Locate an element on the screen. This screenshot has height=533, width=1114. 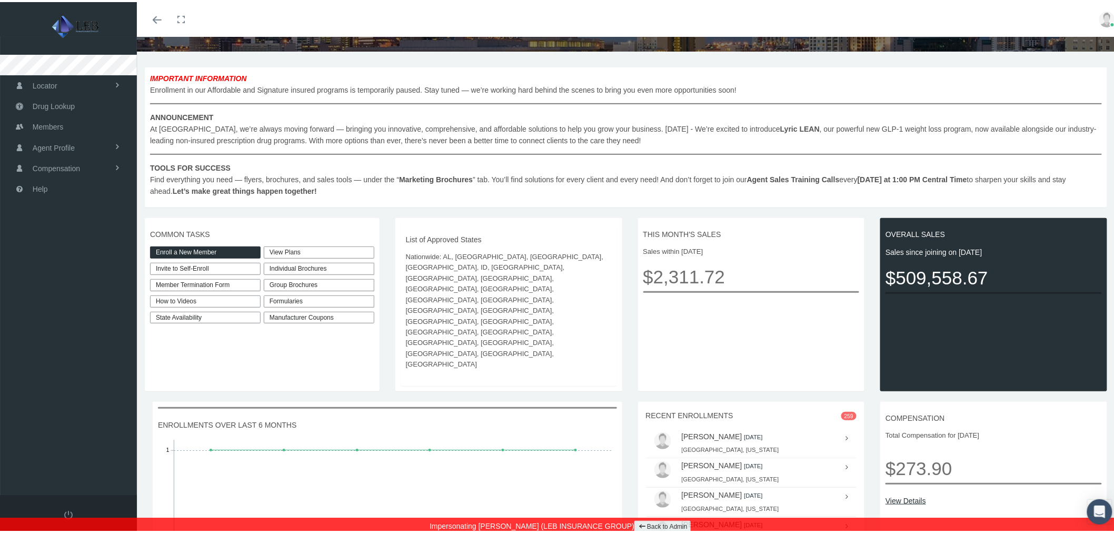
a: View Details is located at coordinates (994, 499).